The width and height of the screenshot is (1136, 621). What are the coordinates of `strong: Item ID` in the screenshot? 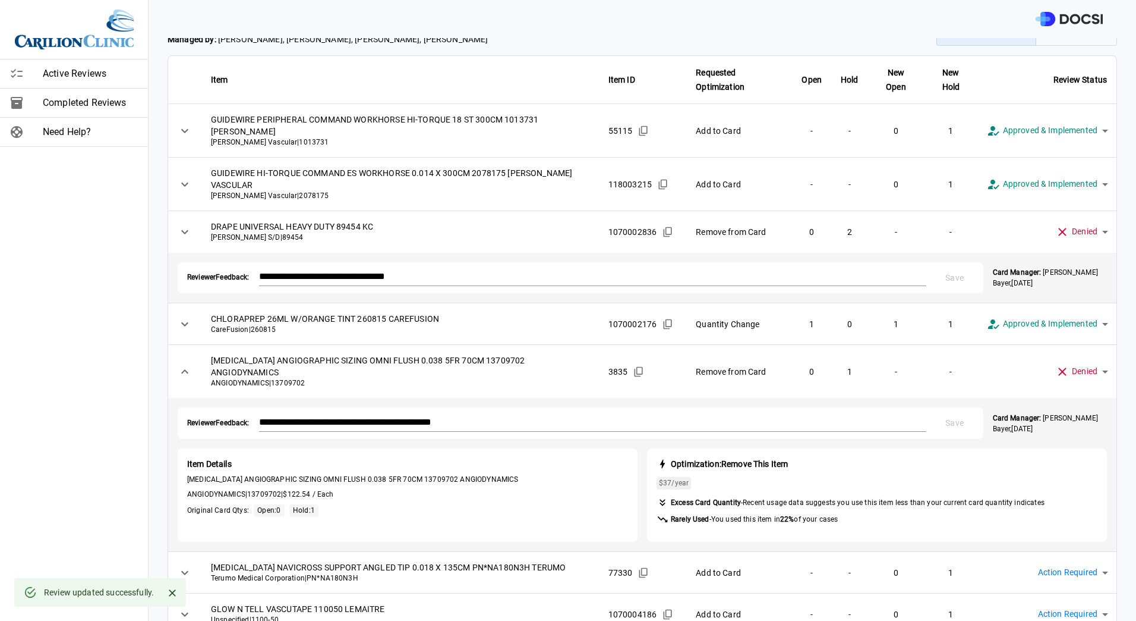 It's located at (622, 80).